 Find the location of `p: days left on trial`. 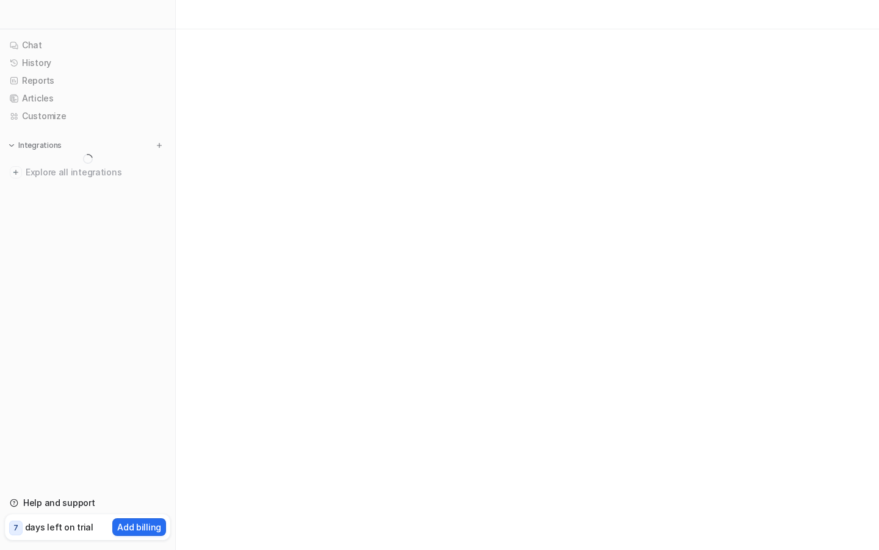

p: days left on trial is located at coordinates (59, 526).